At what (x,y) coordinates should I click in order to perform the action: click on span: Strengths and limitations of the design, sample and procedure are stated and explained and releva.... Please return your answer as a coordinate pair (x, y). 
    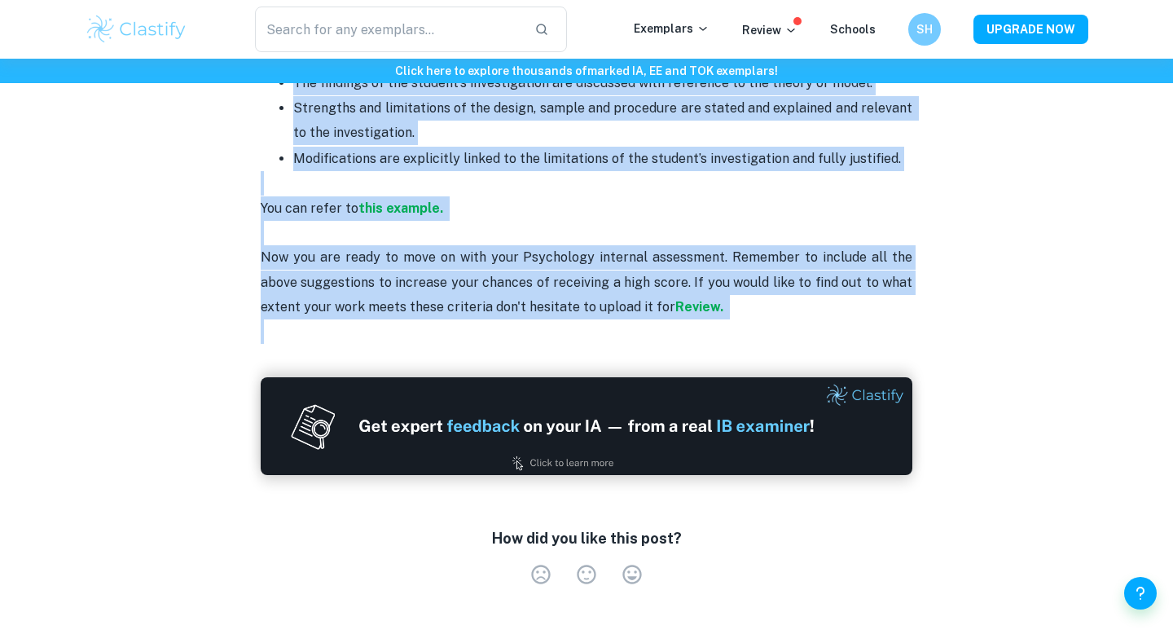
    Looking at the image, I should click on (604, 120).